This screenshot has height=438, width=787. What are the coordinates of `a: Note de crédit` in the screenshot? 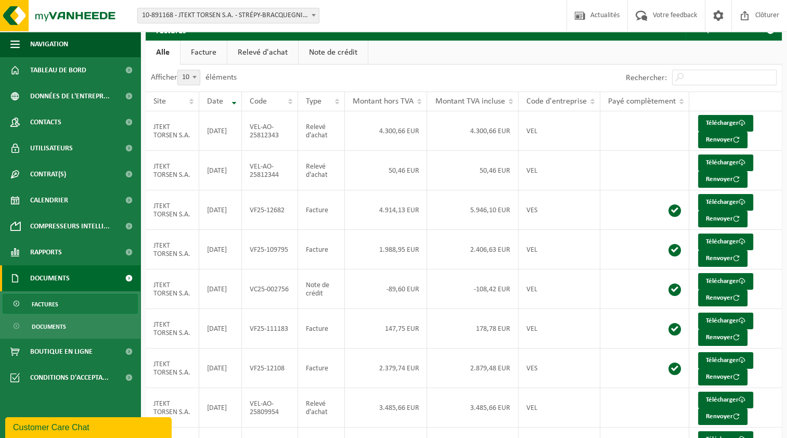 It's located at (333, 53).